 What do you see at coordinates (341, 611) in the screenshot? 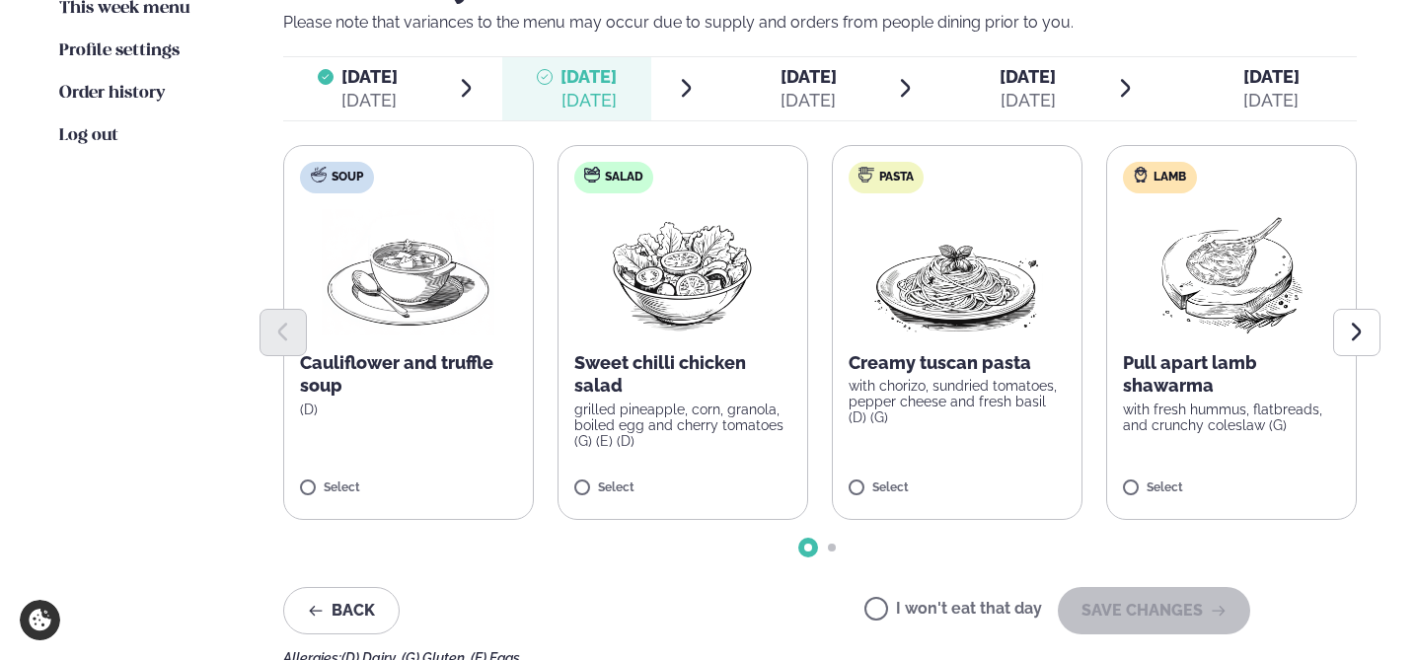
I see `button: Back` at bounding box center [341, 611].